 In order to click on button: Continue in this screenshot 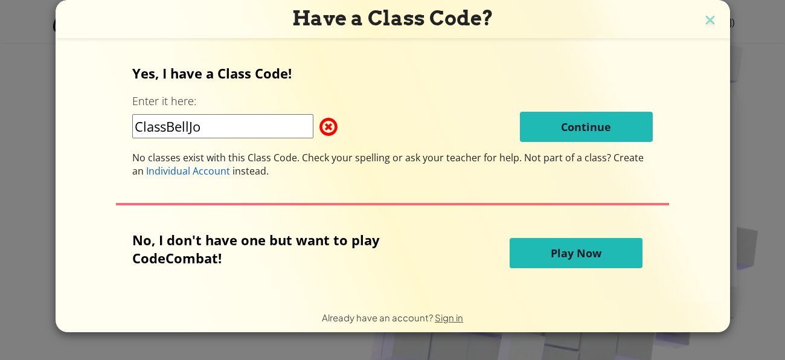, I will do `click(586, 127)`.